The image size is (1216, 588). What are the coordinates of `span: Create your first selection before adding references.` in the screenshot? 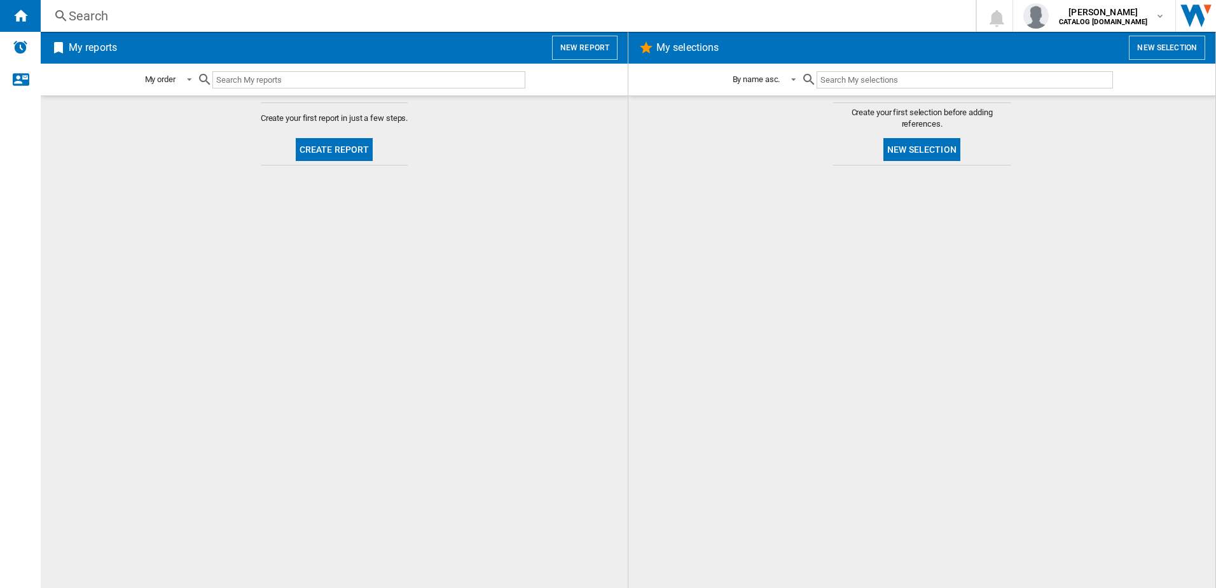 It's located at (922, 118).